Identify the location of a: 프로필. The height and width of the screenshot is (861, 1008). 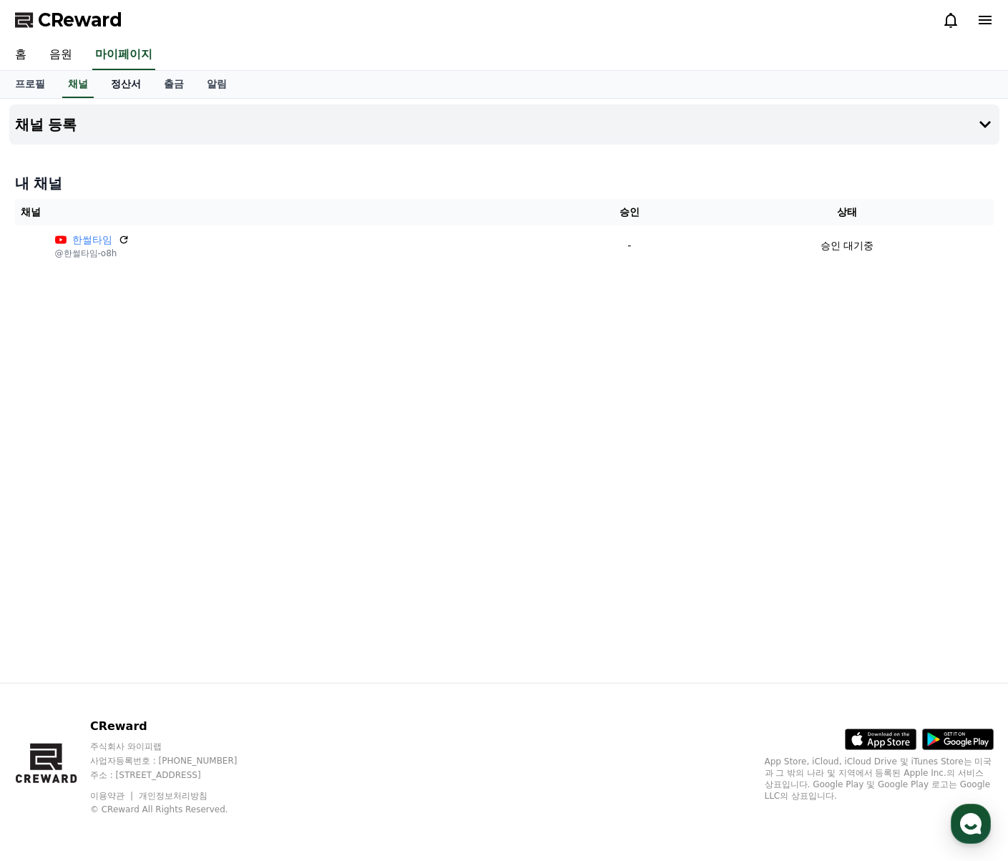
(30, 84).